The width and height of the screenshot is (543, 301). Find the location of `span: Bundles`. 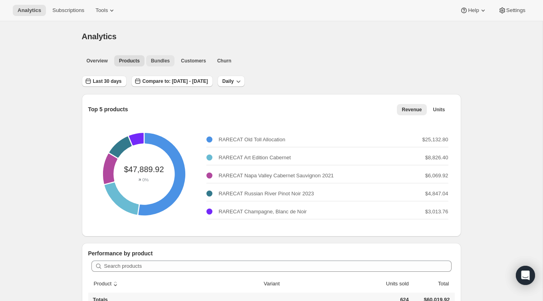

span: Bundles is located at coordinates (160, 61).